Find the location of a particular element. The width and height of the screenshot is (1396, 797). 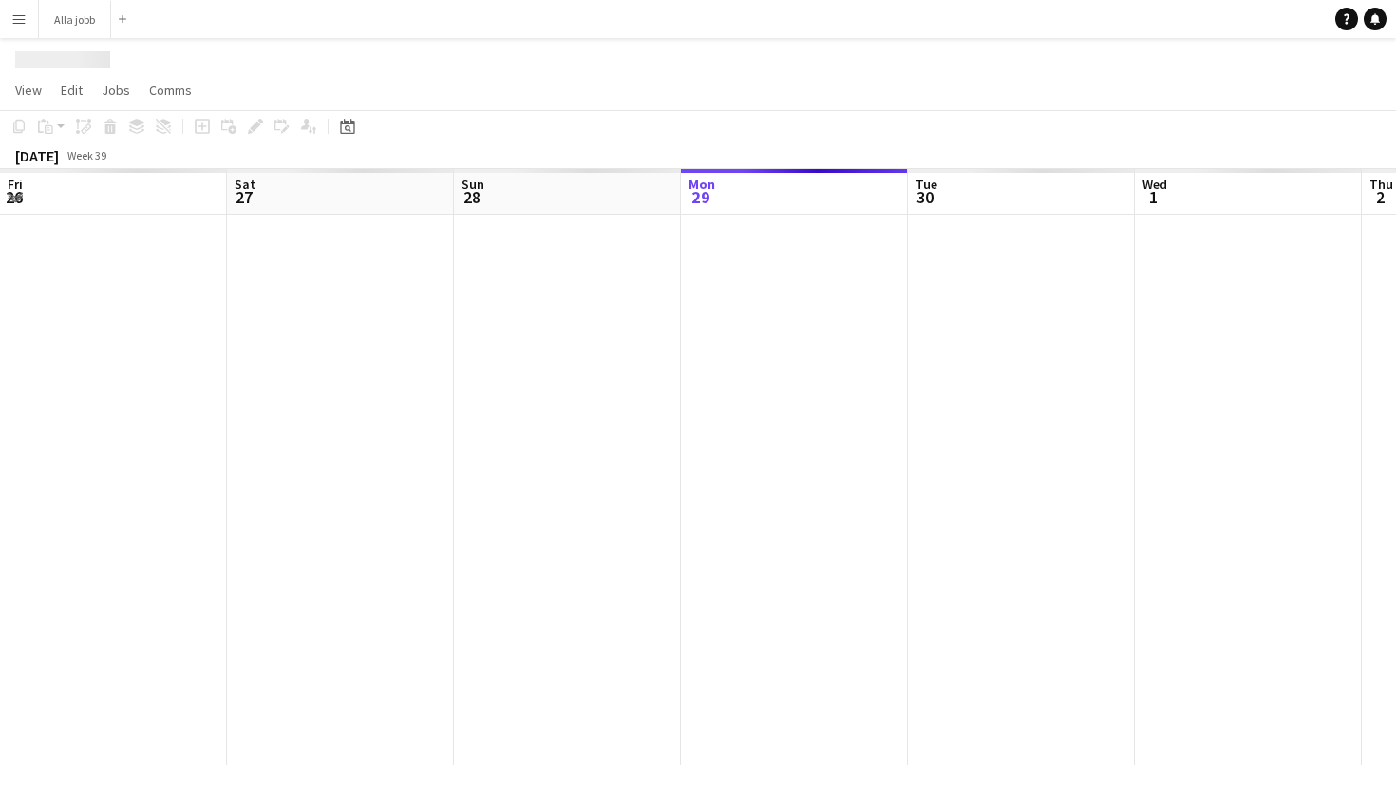

a: Comms is located at coordinates (170, 90).